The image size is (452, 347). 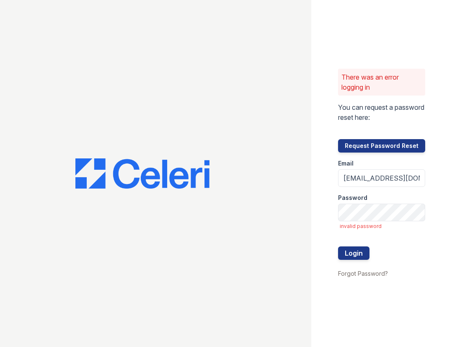 I want to click on p: You can request a password reset here:, so click(x=381, y=112).